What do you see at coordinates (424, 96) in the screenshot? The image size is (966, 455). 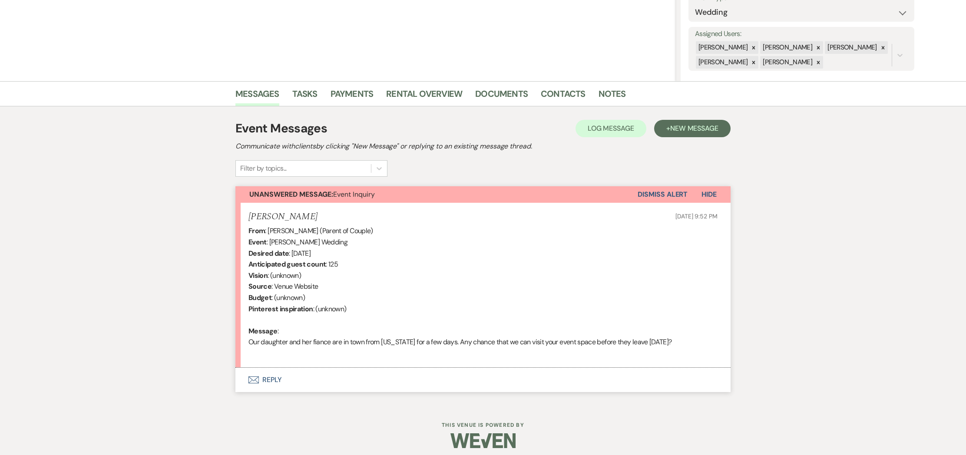 I see `a: Rental Overview` at bounding box center [424, 96].